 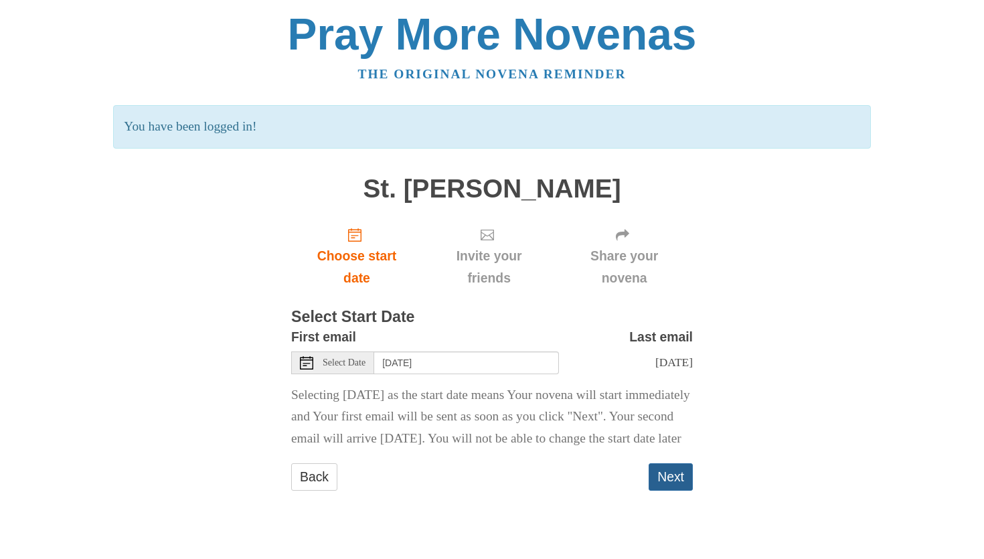 What do you see at coordinates (492, 317) in the screenshot?
I see `h3: Select Start Date` at bounding box center [492, 317].